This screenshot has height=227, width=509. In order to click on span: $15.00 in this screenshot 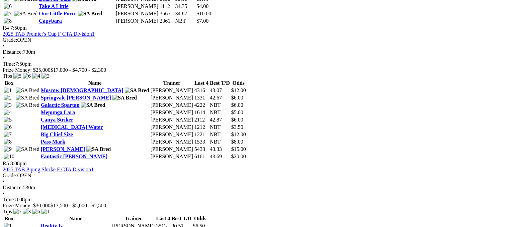, I will do `click(238, 149)`.